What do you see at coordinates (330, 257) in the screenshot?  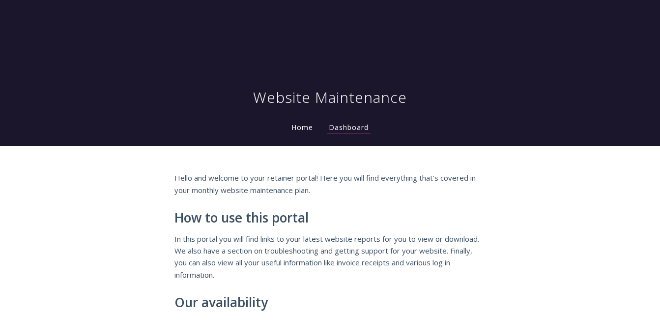 I see `p: In this portal you will find links to your latest website reports for you to view or download. We...` at bounding box center [330, 257].